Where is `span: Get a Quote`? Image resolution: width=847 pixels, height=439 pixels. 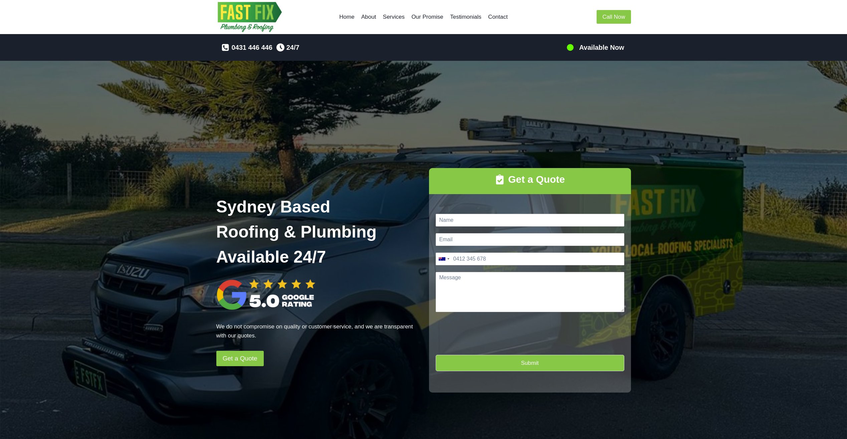
span: Get a Quote is located at coordinates (240, 358).